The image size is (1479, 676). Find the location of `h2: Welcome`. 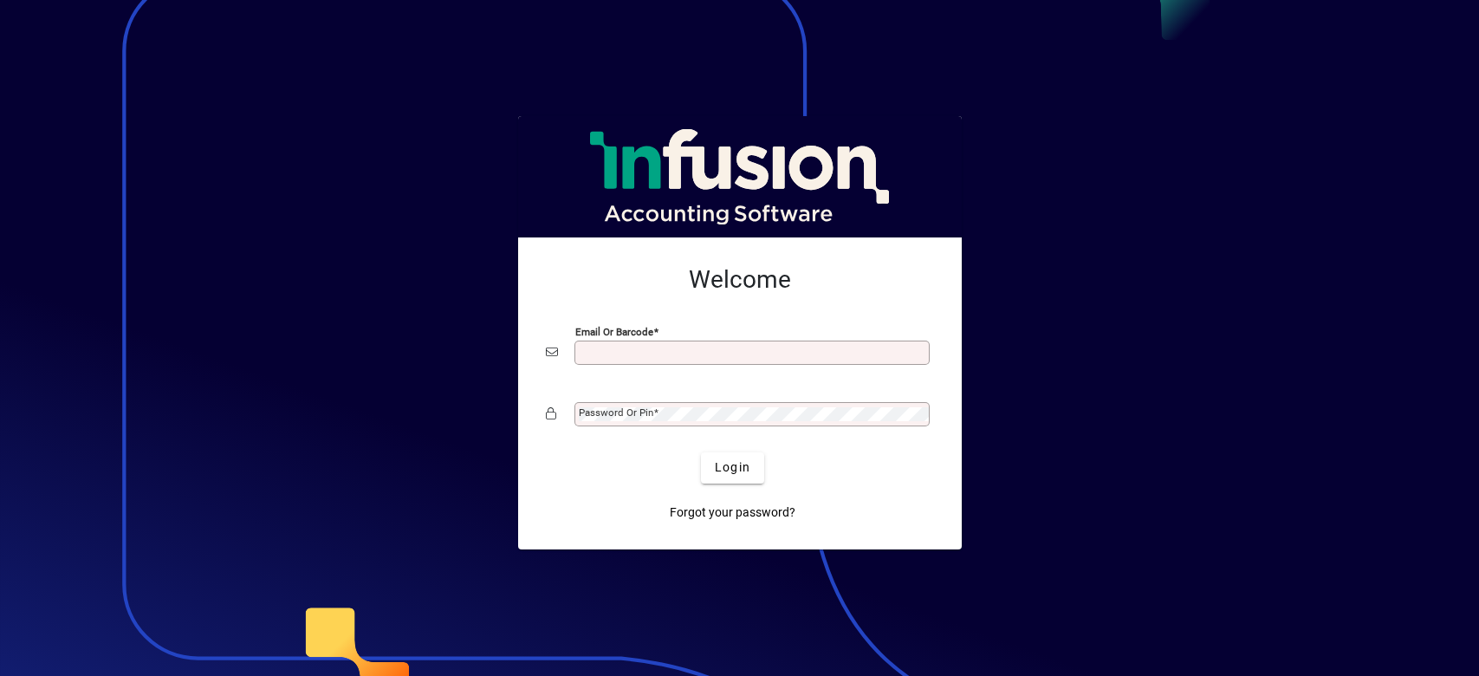

h2: Welcome is located at coordinates (740, 280).